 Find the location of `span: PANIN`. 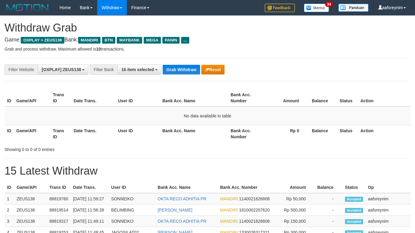

span: PANIN is located at coordinates (171, 40).